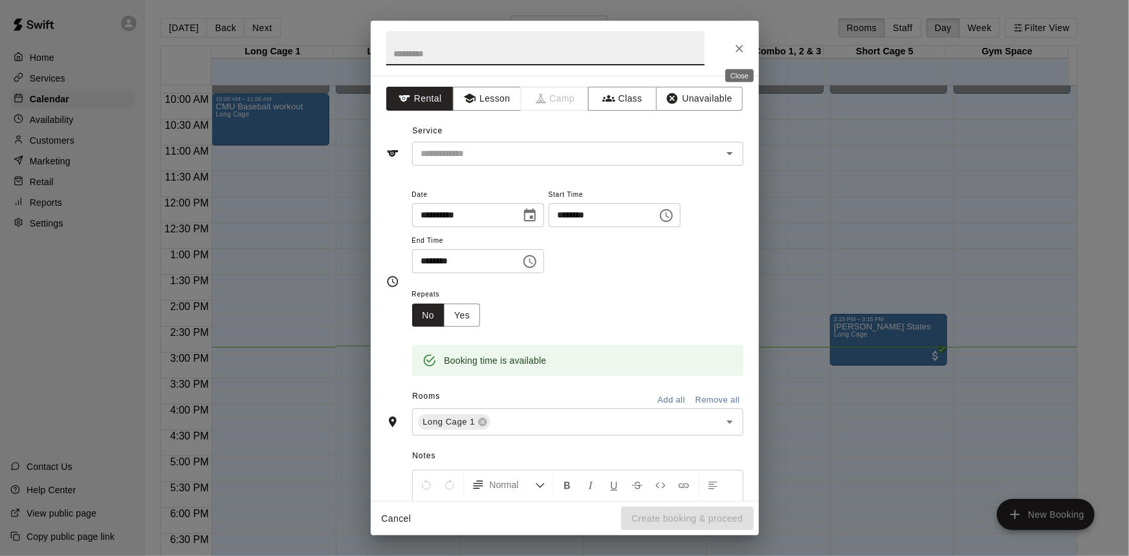 This screenshot has height=556, width=1129. I want to click on button: Formatting Options, so click(509, 485).